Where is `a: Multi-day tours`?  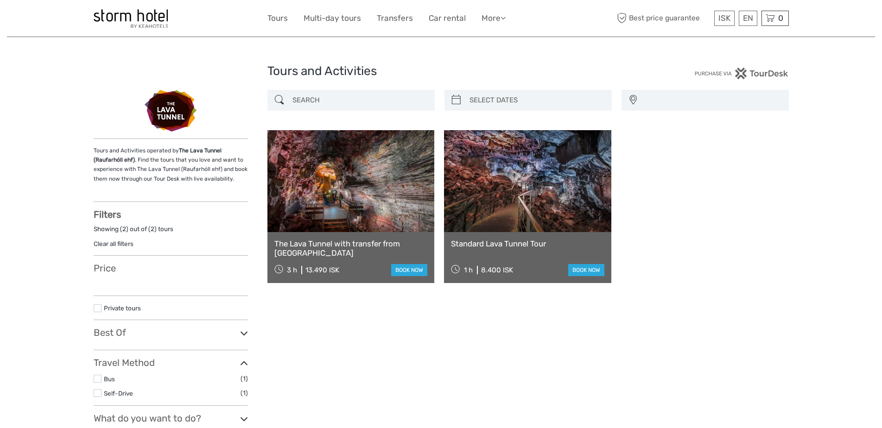
a: Multi-day tours is located at coordinates (332, 18).